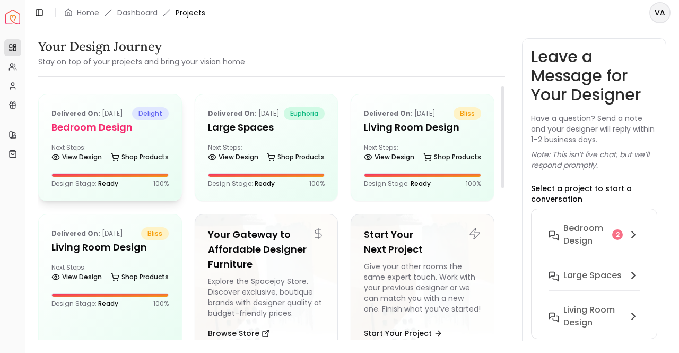 The height and width of the screenshot is (353, 679). What do you see at coordinates (13, 17) in the screenshot?
I see `img: Spacejoy Logo` at bounding box center [13, 17].